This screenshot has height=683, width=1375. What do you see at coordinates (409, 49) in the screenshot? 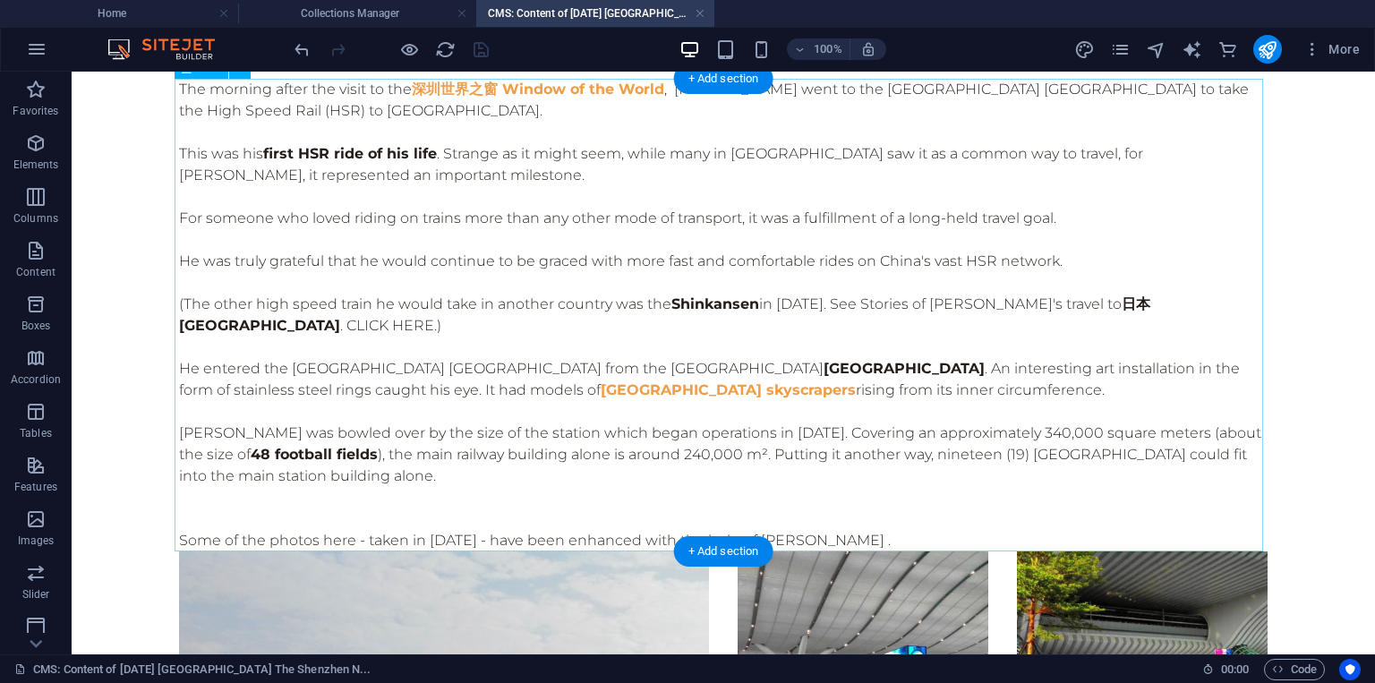
I see `button: Click here to leave preview mode and continue editing` at bounding box center [409, 49].